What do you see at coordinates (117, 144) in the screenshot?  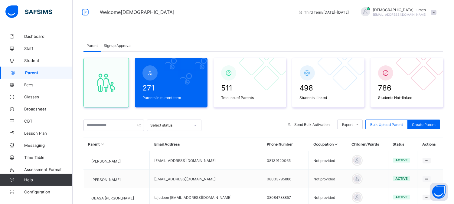 I see `th: Parent` at bounding box center [117, 144].